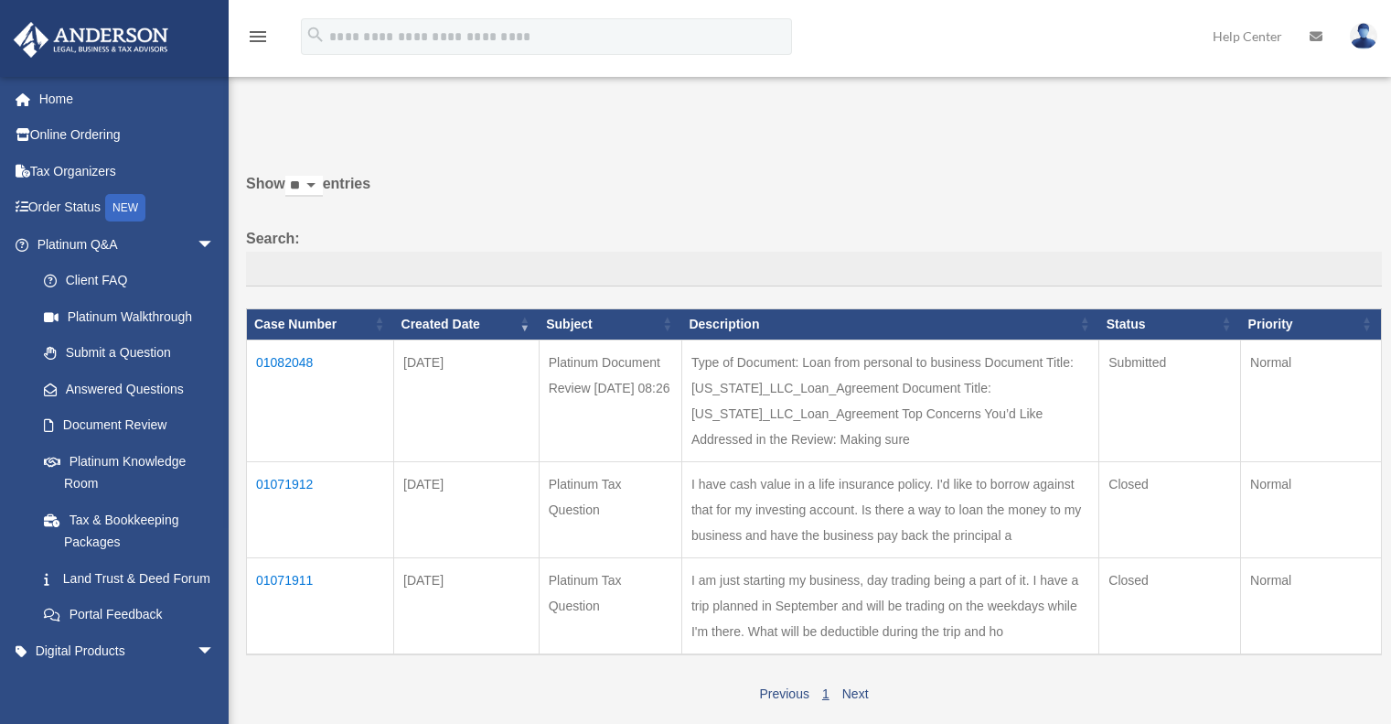  I want to click on img: Anderson Advisors Platinum Portal, so click(91, 39).